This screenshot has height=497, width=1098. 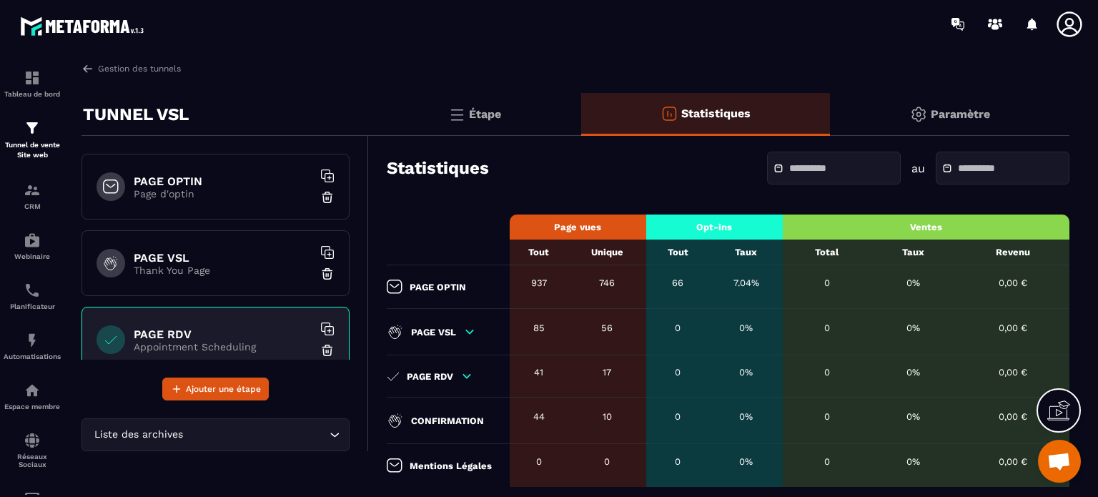 I want to click on img: scheduler, so click(x=32, y=290).